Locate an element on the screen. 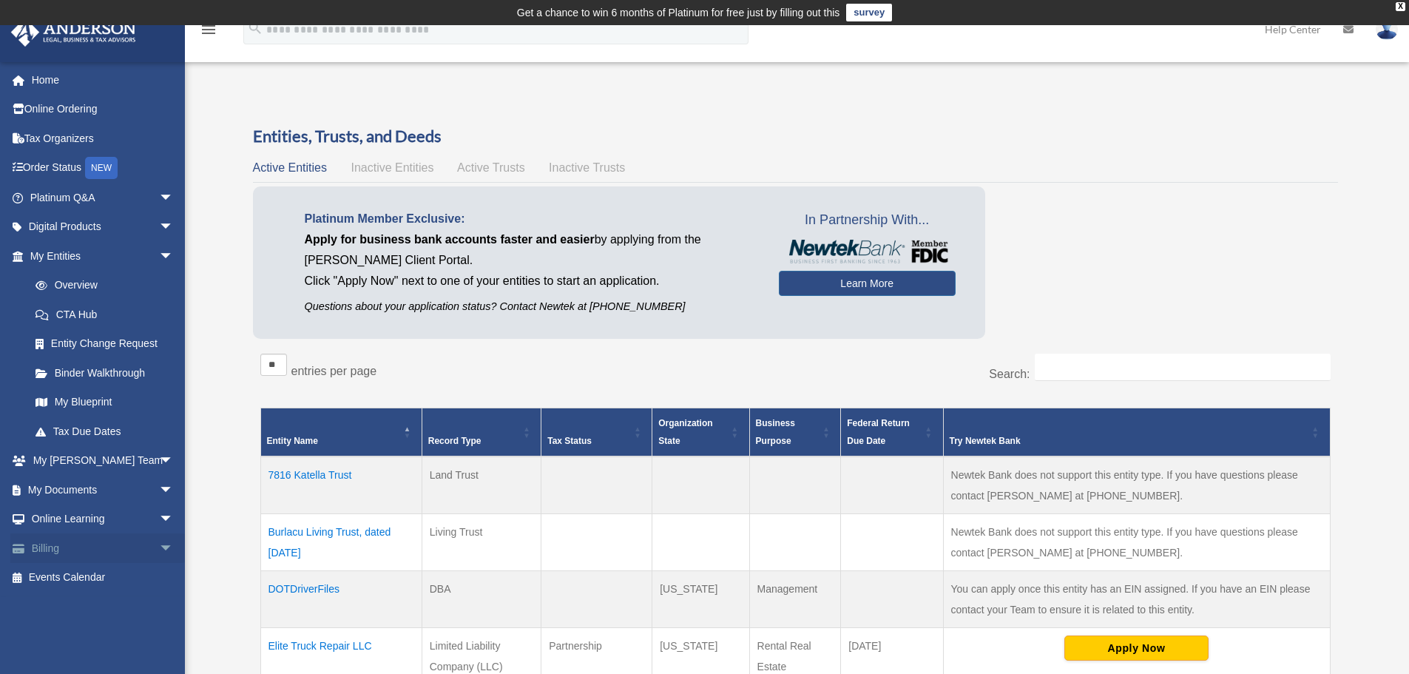 The width and height of the screenshot is (1409, 674). td: 7816 Katella Trust is located at coordinates (341, 485).